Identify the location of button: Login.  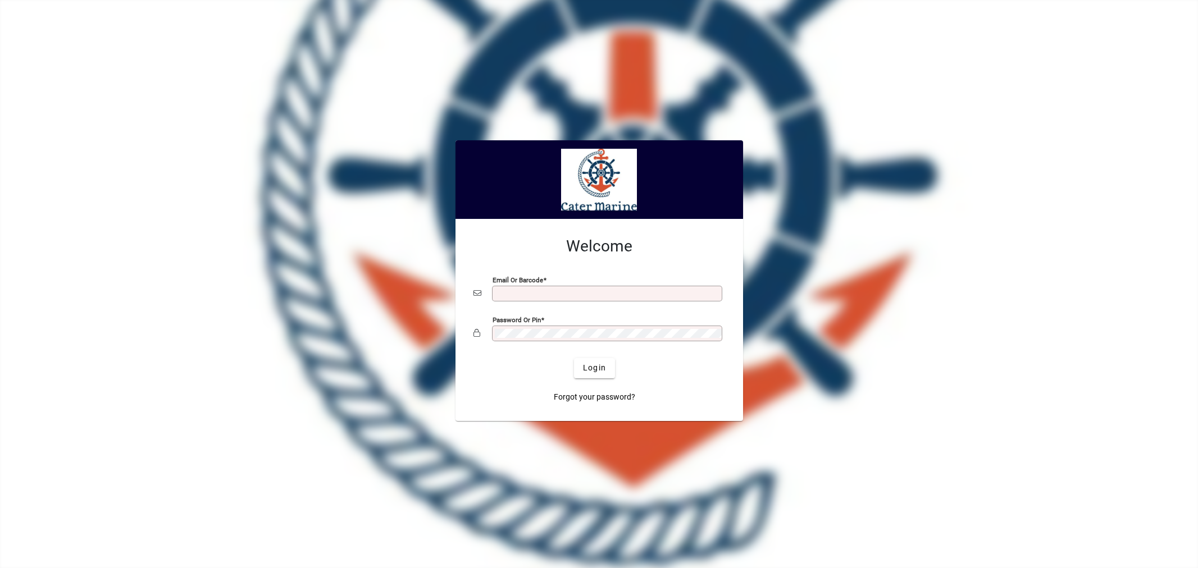
(594, 368).